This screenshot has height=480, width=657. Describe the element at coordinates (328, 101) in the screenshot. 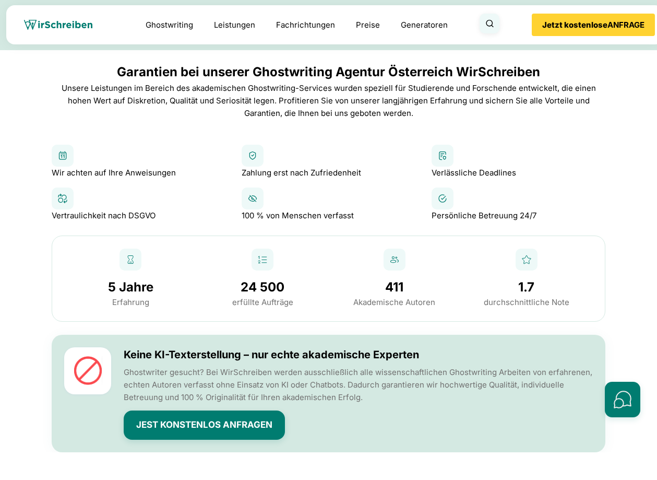

I see `p: Unsere Leistungen im Bereich des akademischen Ghostwriting-Services wurden speziell für Studieren...` at that location.